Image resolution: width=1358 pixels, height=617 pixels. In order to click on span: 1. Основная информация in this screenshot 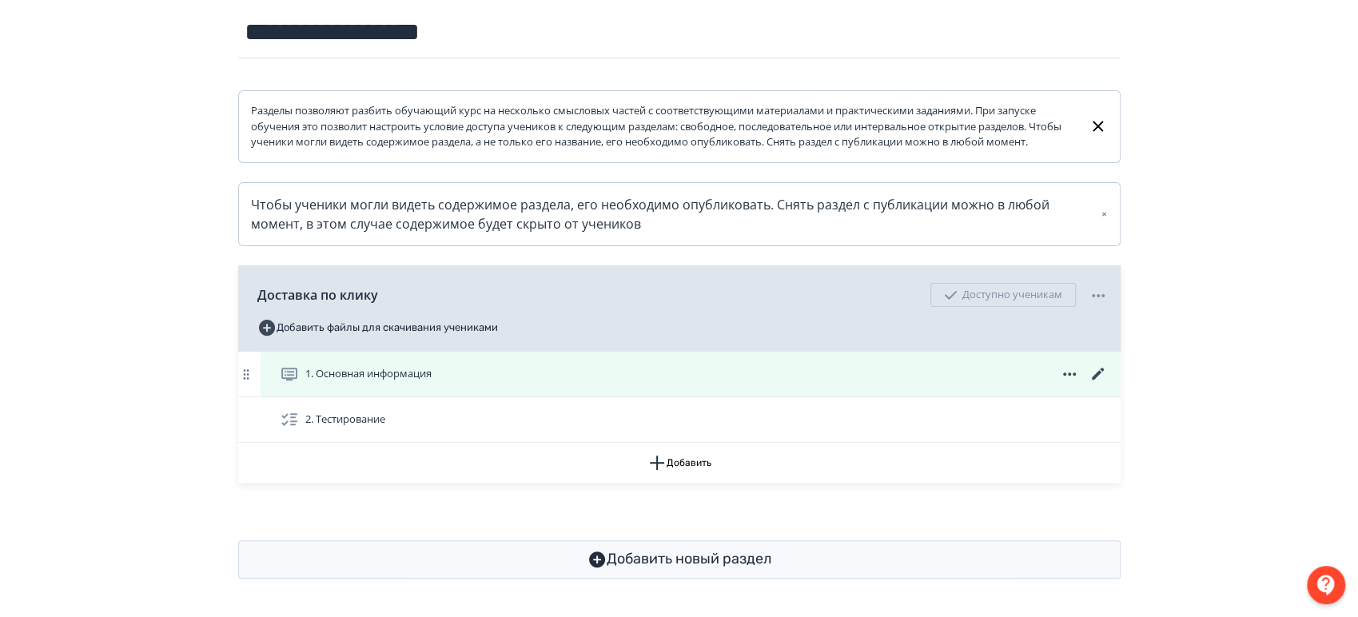, I will do `click(368, 374)`.